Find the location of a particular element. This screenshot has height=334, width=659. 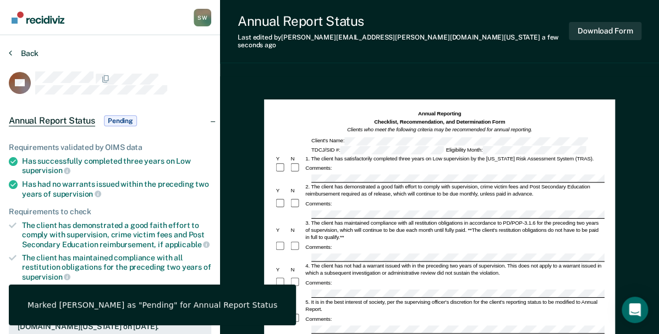

div: TDCJ/SID #: is located at coordinates (377, 150).